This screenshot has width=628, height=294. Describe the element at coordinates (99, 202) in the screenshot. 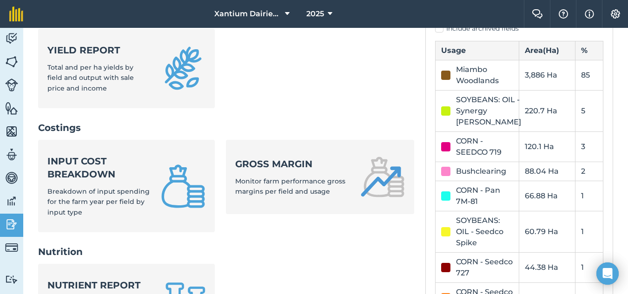

I see `span: Breakdown of input spending for the farm year per field by input type` at that location.